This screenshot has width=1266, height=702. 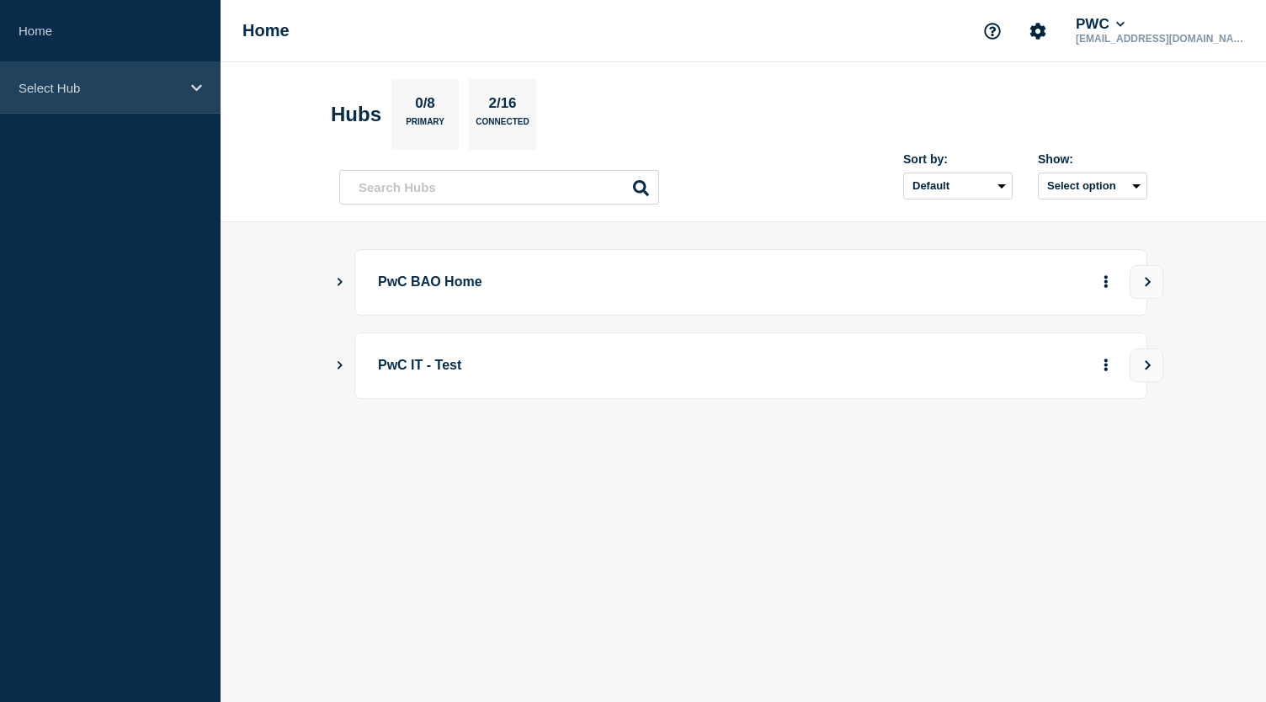 I want to click on button: Support, so click(x=993, y=31).